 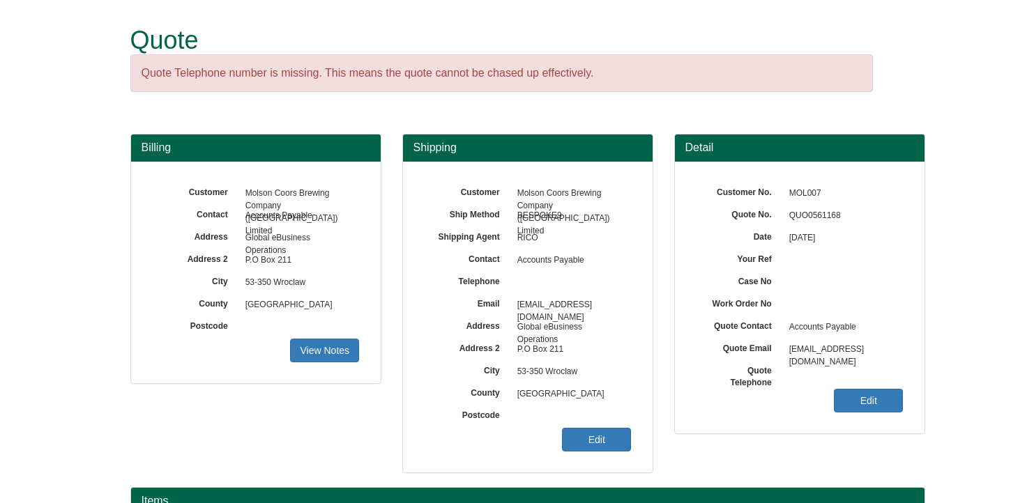 I want to click on h3: Billing, so click(x=256, y=148).